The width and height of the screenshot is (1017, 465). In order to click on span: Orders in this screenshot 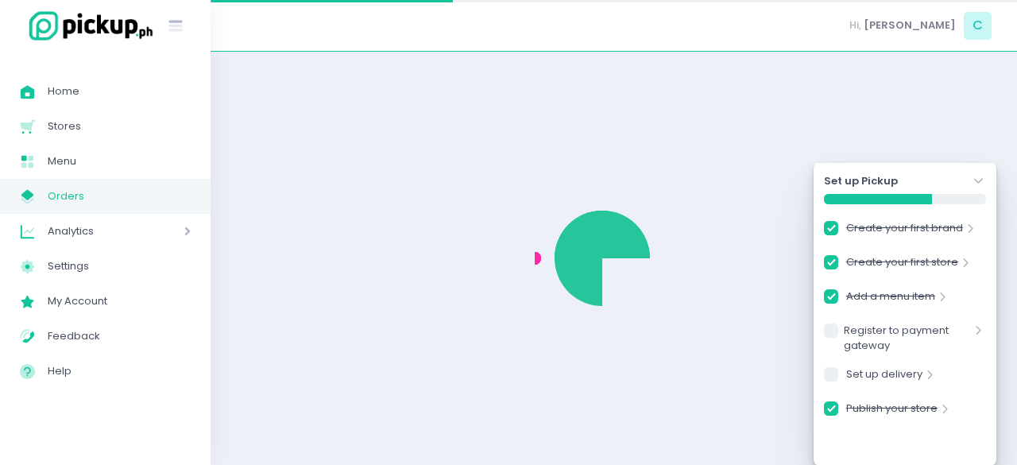, I will do `click(119, 196)`.